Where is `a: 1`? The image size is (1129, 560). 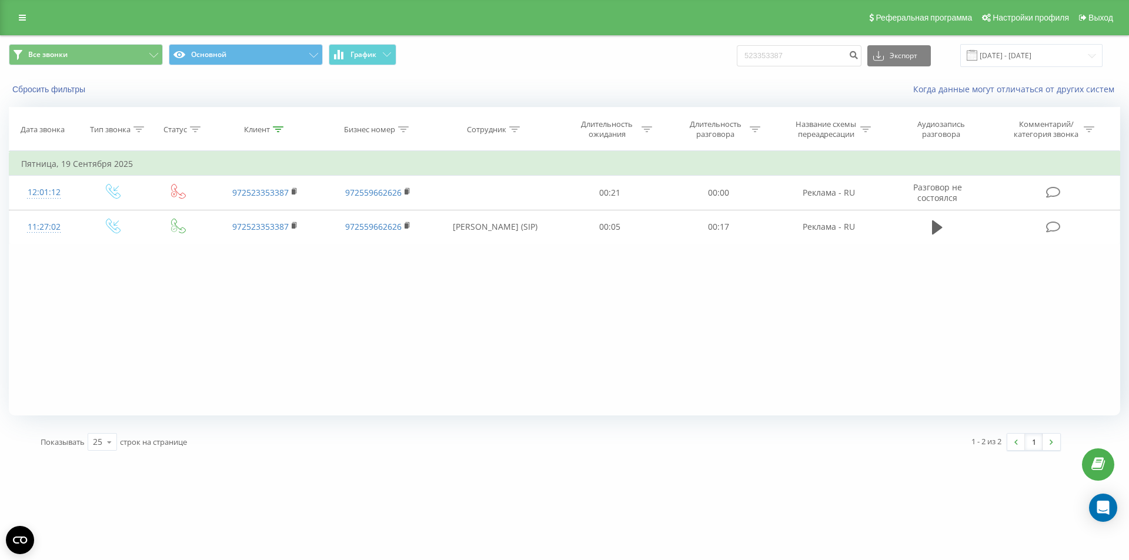
a: 1 is located at coordinates (1034, 442).